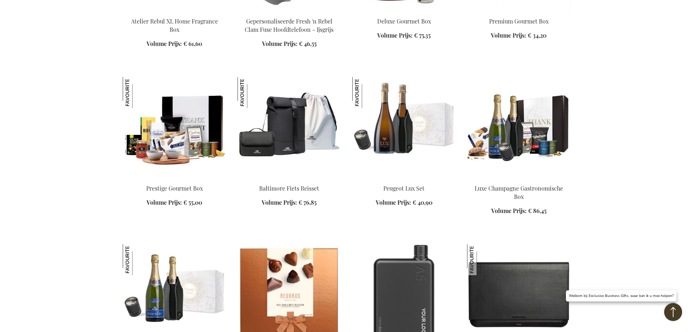 This screenshot has height=332, width=693. I want to click on a: Volume Prijs: € 40,90, so click(404, 202).